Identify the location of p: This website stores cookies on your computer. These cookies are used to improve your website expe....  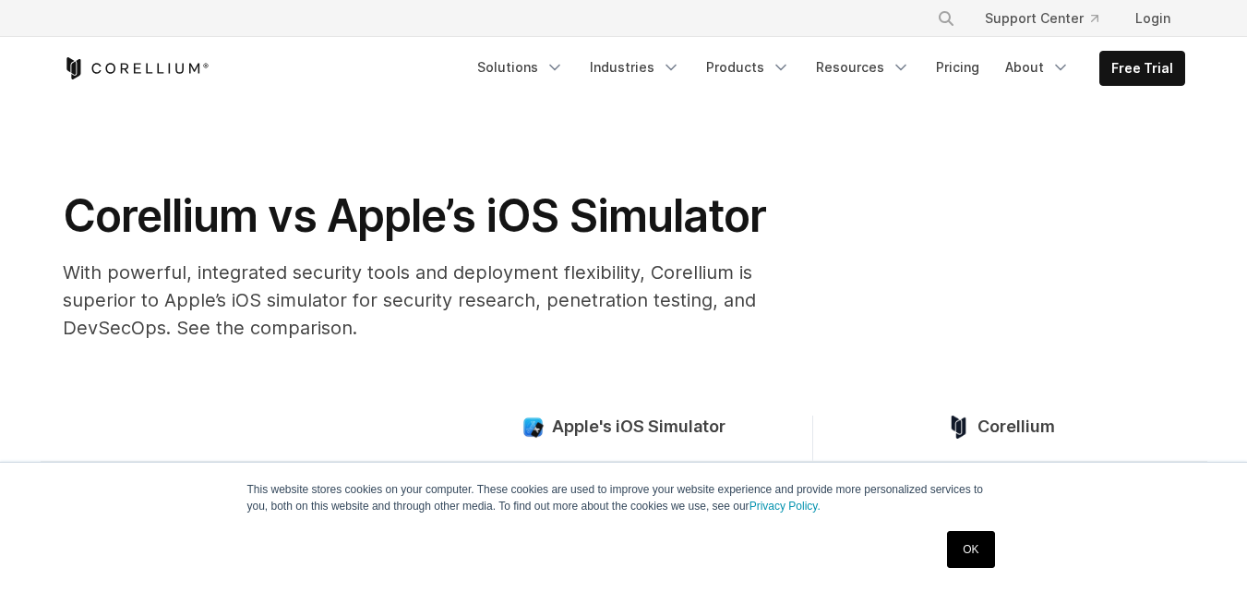
(624, 498).